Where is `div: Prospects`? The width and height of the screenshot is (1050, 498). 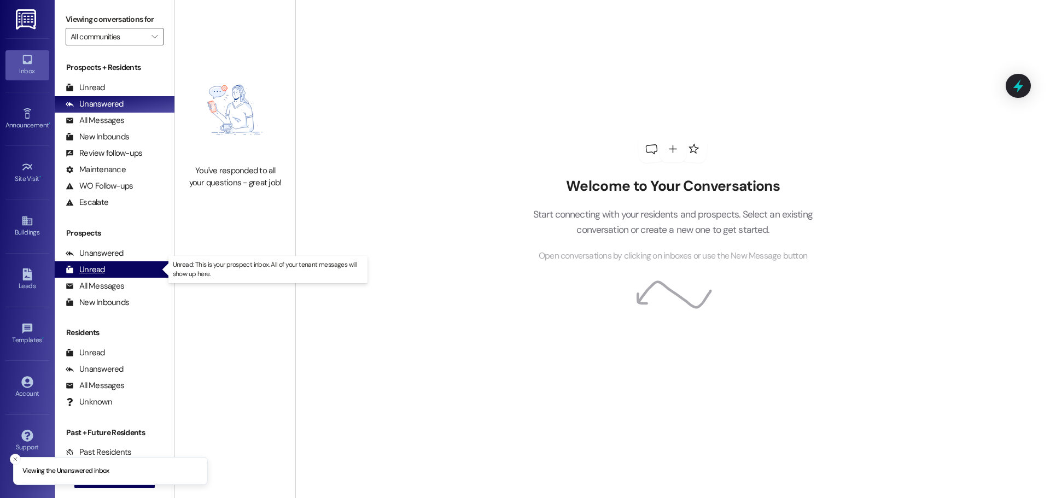 div: Prospects is located at coordinates (114, 233).